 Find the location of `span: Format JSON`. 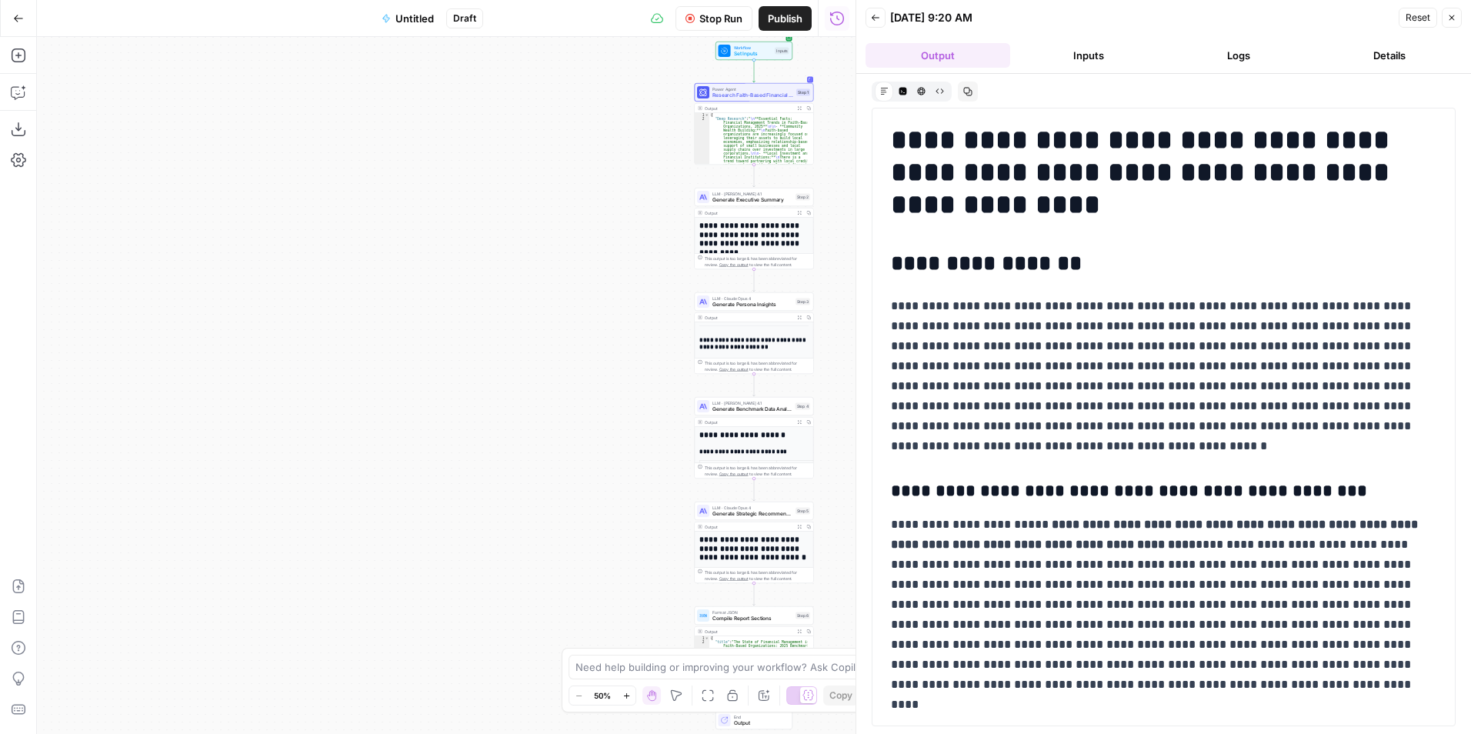

span: Format JSON is located at coordinates (752, 612).